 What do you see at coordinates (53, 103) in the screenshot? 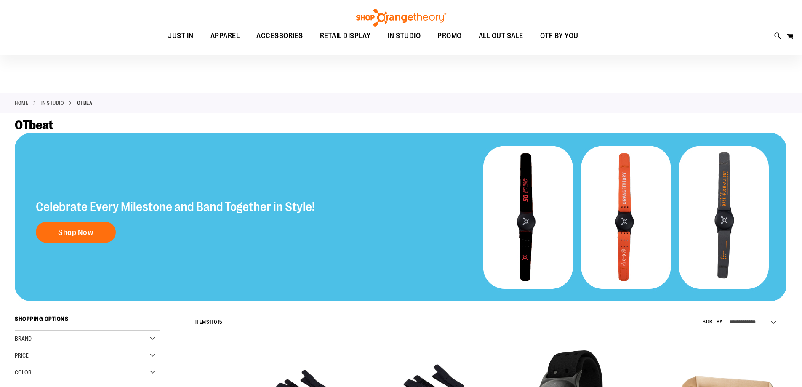
I see `a: IN STUDIO` at bounding box center [53, 103].